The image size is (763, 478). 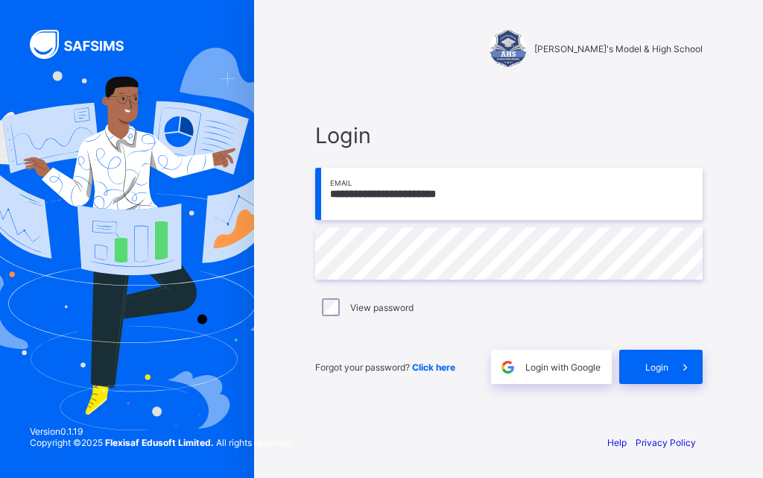 I want to click on strong: Flexisaf Edusoft Limited., so click(x=159, y=442).